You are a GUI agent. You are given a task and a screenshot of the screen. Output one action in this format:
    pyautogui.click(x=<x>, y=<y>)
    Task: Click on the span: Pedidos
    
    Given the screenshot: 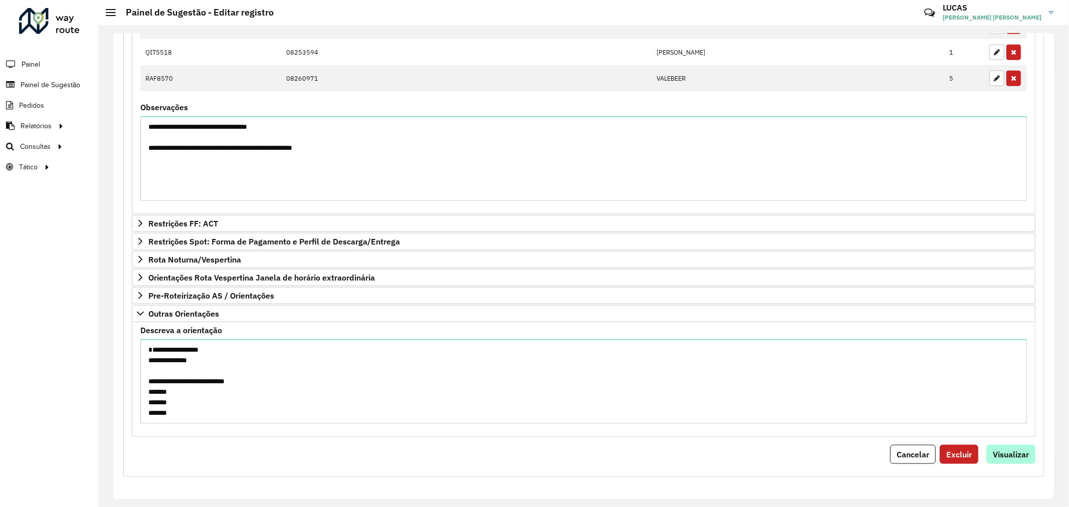 What is the action you would take?
    pyautogui.click(x=32, y=105)
    